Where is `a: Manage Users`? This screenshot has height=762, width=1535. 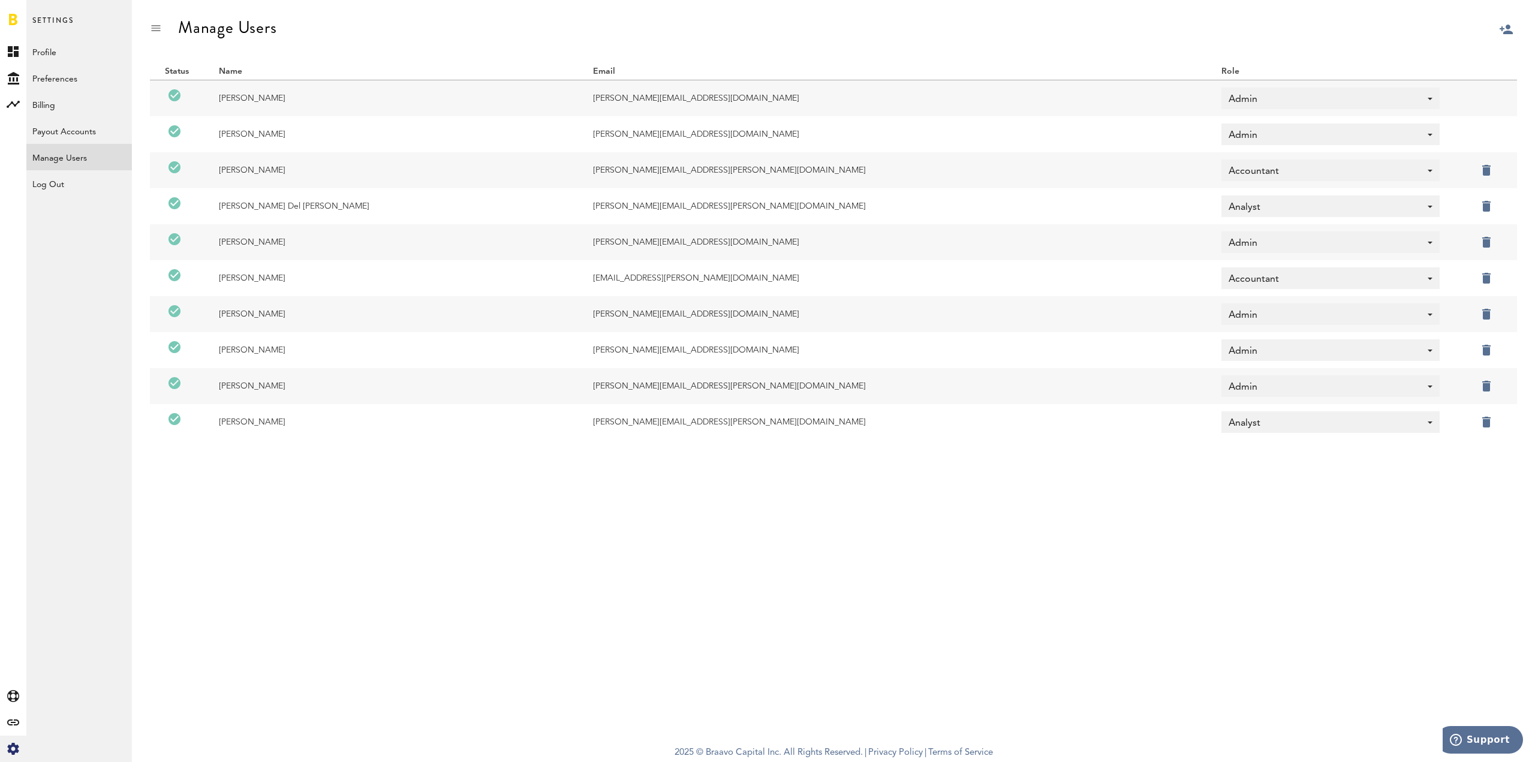 a: Manage Users is located at coordinates (79, 157).